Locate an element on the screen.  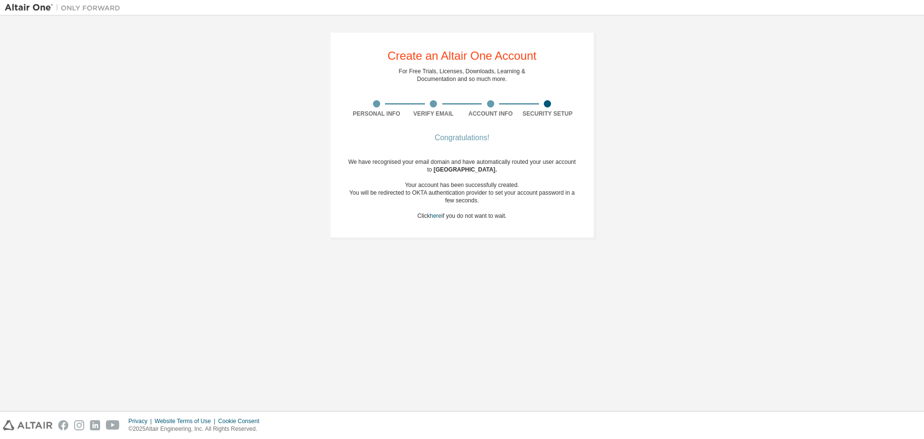
div: Account Info is located at coordinates (491, 114).